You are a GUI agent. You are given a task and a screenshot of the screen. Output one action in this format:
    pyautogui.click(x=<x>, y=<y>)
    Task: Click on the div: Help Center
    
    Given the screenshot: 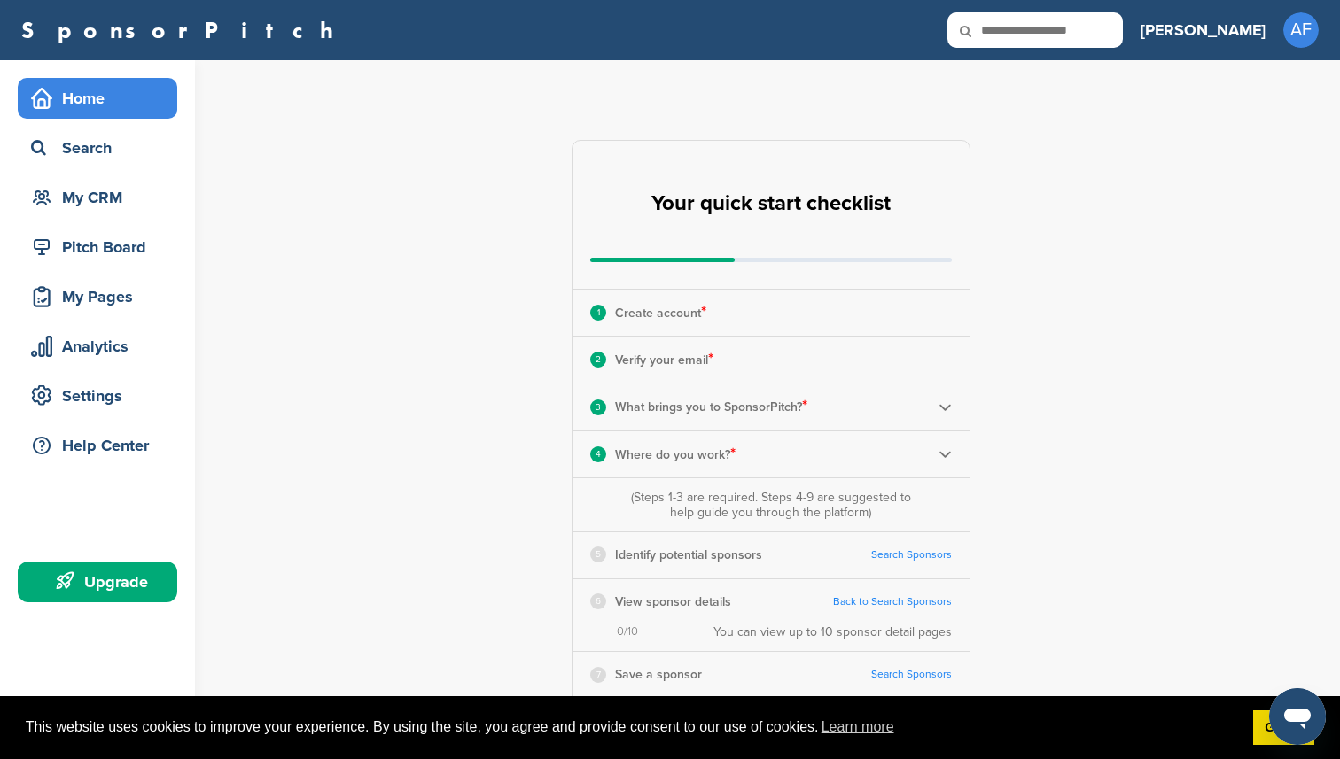 What is the action you would take?
    pyautogui.click(x=102, y=446)
    